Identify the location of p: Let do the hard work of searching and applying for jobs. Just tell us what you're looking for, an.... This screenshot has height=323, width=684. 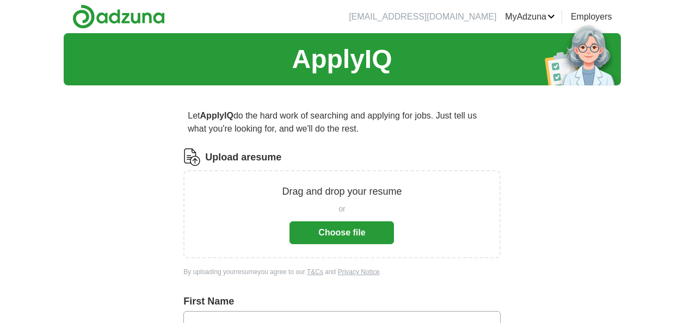
(342, 123).